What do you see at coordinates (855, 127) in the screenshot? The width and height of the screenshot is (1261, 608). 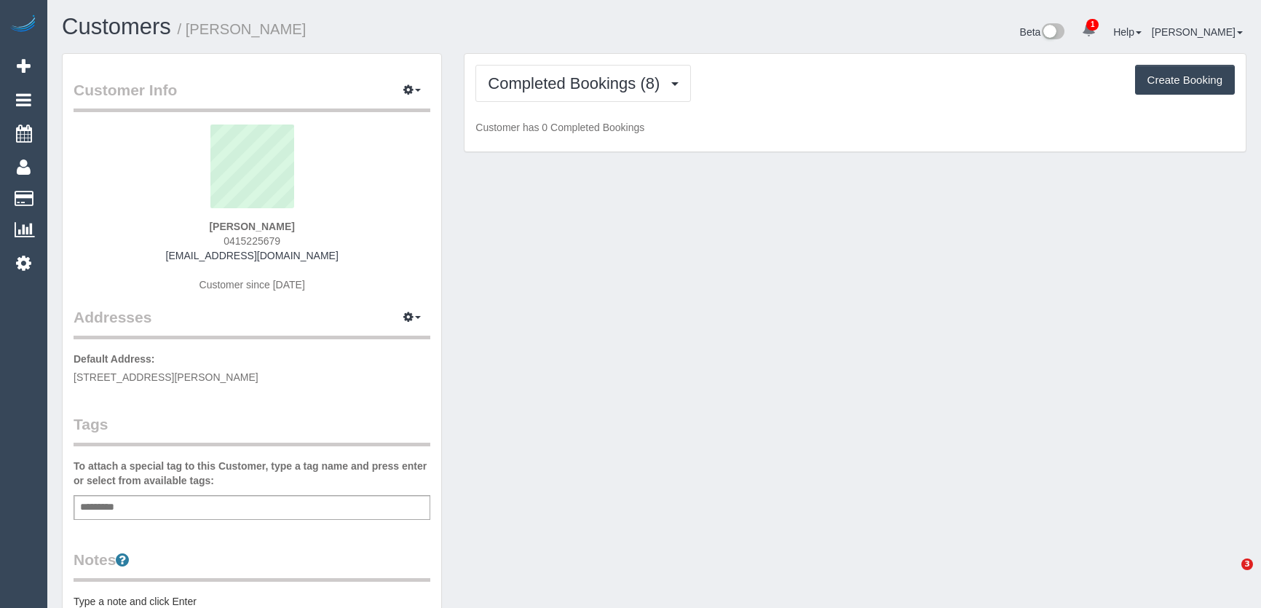 I see `p: Customer has 0 Completed Bookings` at bounding box center [855, 127].